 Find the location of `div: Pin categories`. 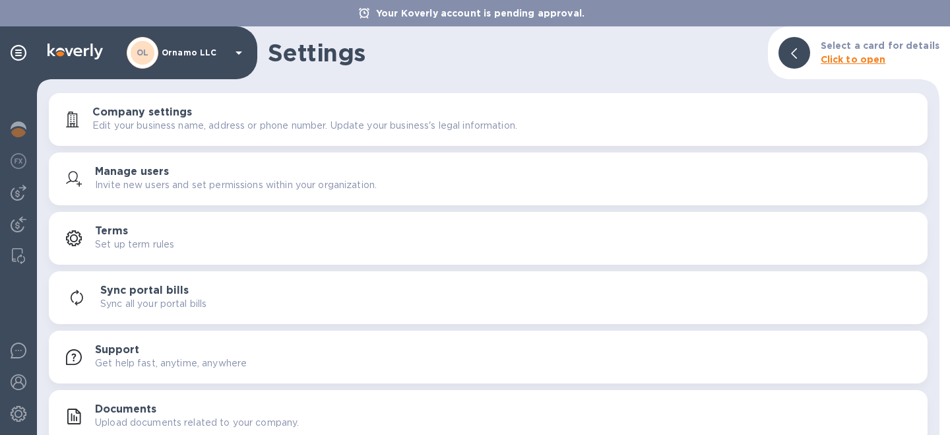

div: Pin categories is located at coordinates (18, 53).